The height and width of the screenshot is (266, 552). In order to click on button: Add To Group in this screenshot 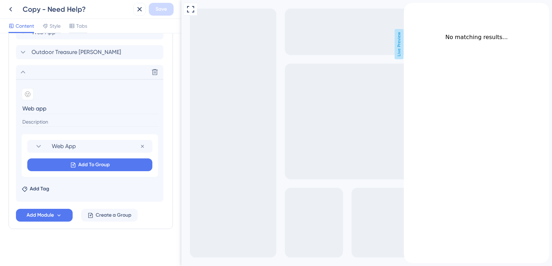, I will do `click(90, 165)`.